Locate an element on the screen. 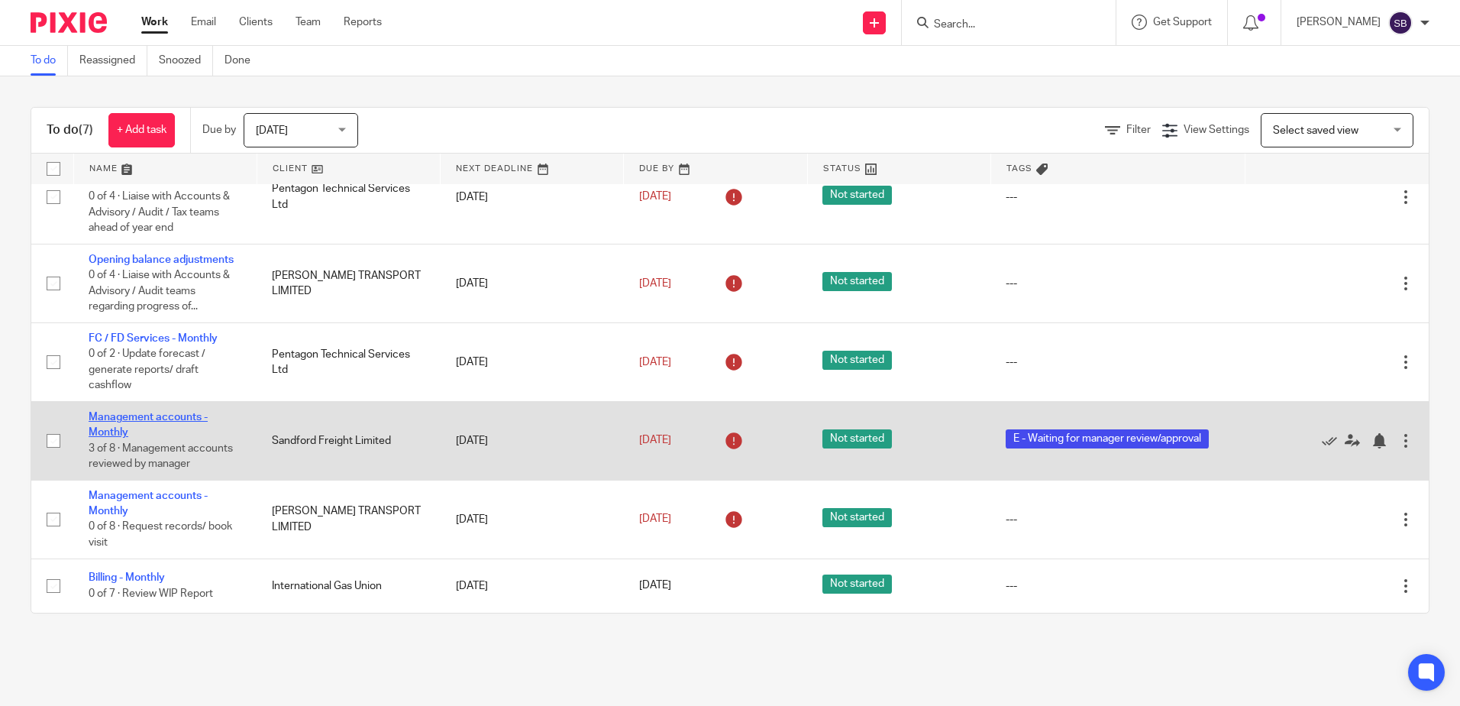  td: Sandford Freight Limited is located at coordinates (348, 441).